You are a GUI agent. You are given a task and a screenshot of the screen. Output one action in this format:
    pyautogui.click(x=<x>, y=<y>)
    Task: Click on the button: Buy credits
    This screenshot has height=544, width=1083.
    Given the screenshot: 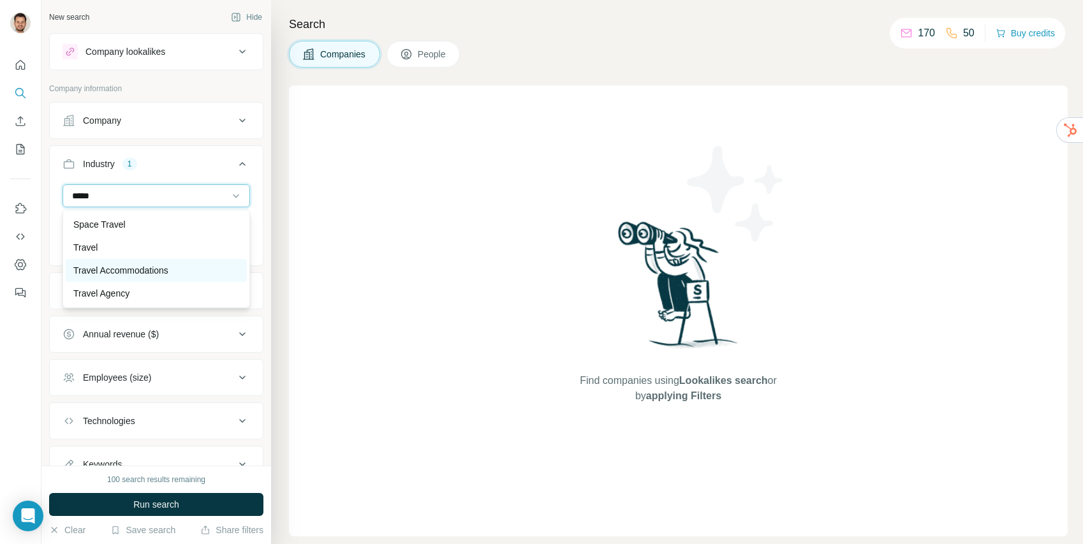 What is the action you would take?
    pyautogui.click(x=1025, y=33)
    